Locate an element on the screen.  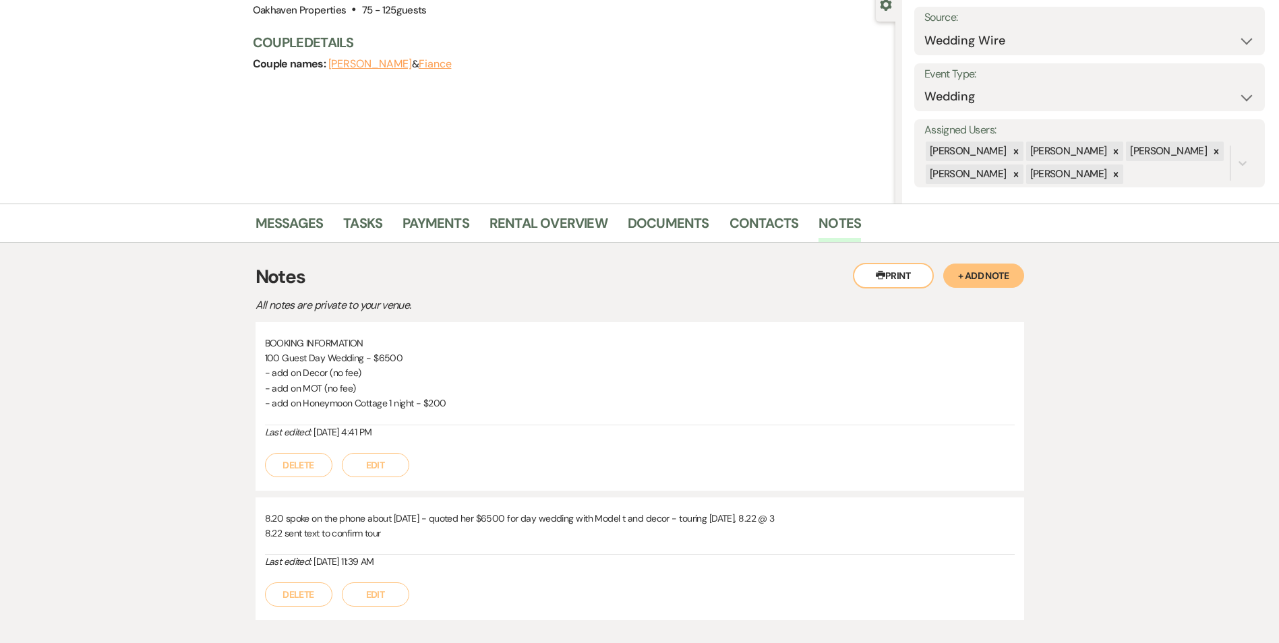
span: 75 - 125 guests is located at coordinates (394, 10).